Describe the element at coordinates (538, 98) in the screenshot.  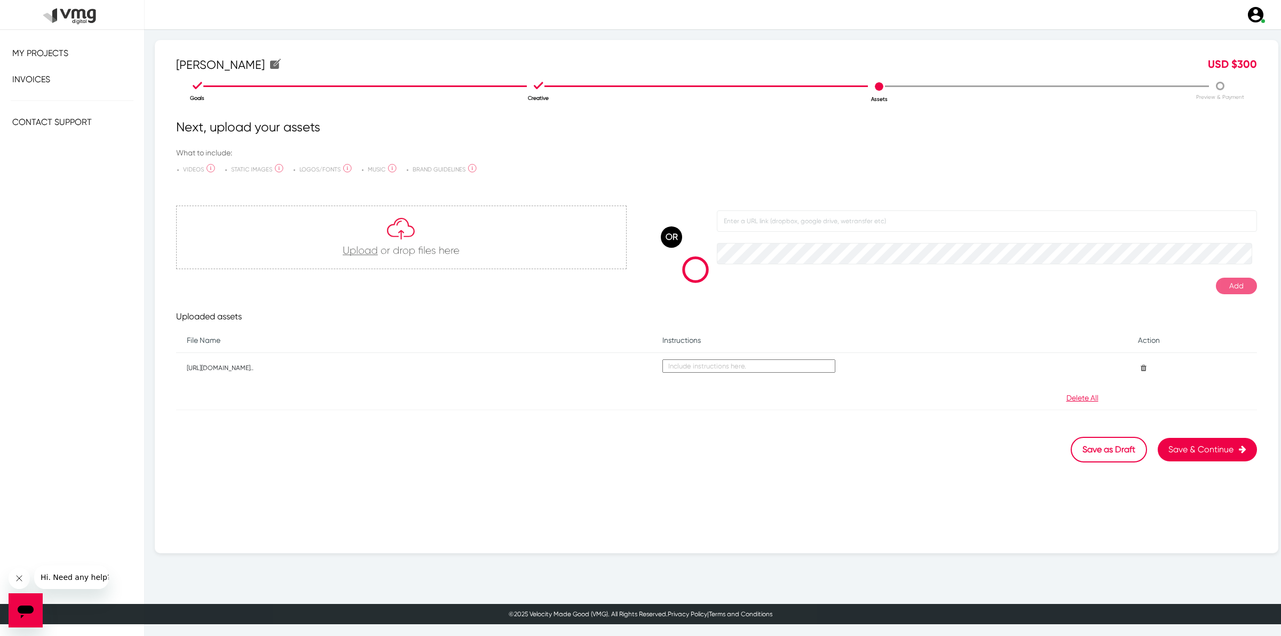
I see `p: Creative` at that location.